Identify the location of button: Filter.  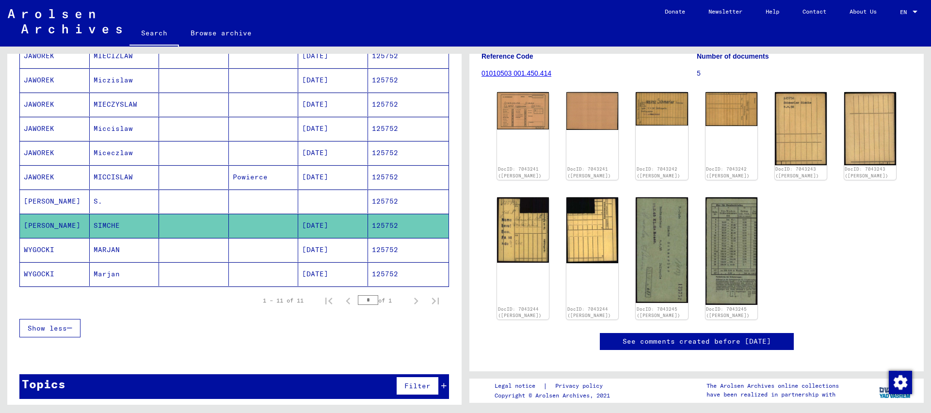
(417, 386).